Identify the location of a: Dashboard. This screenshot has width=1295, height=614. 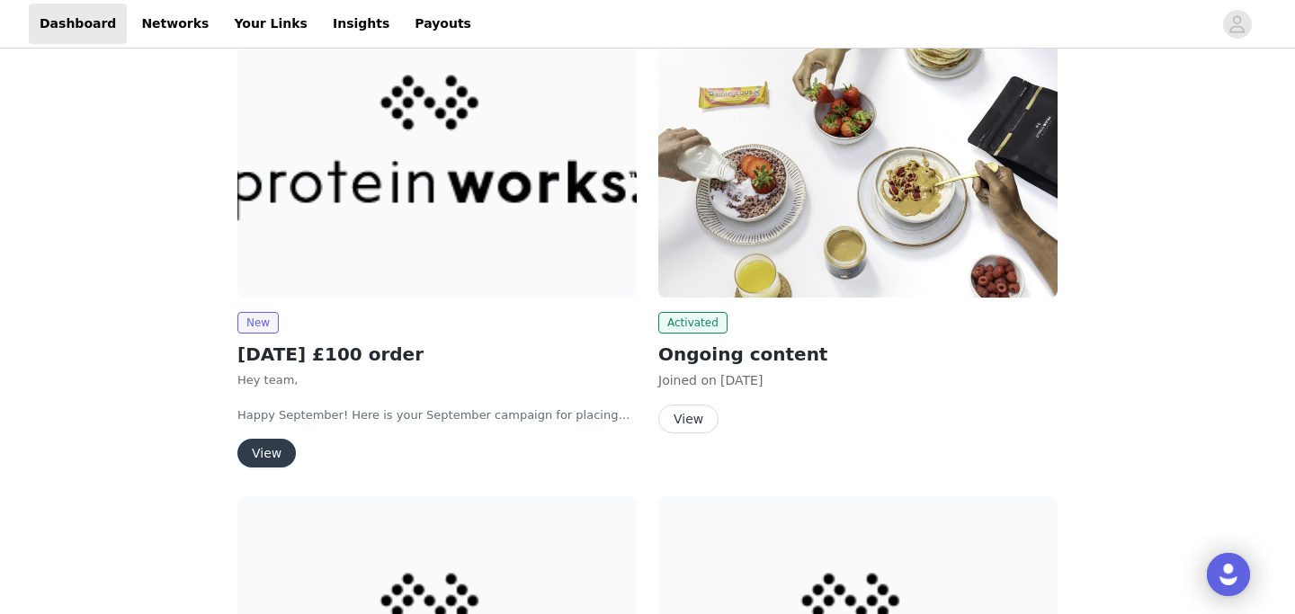
(77, 23).